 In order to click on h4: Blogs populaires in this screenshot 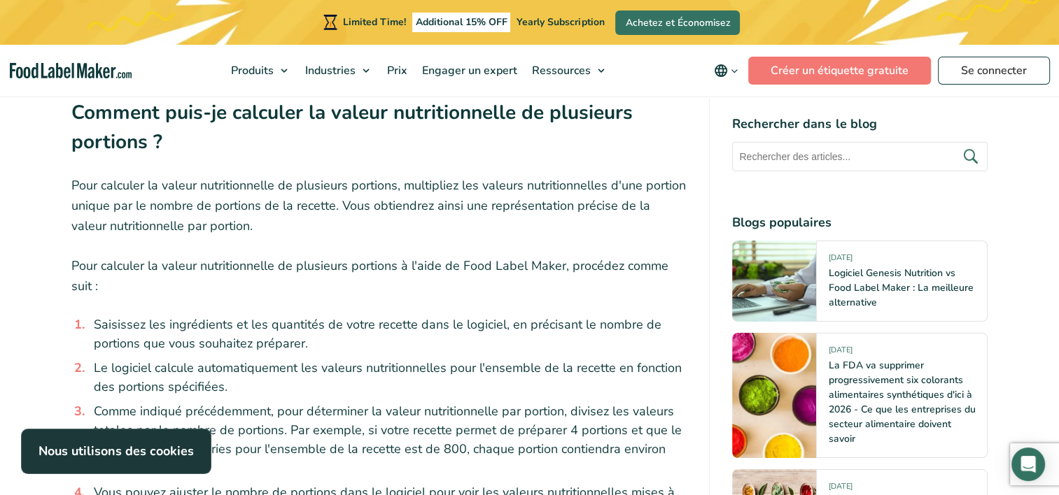, I will do `click(859, 222)`.